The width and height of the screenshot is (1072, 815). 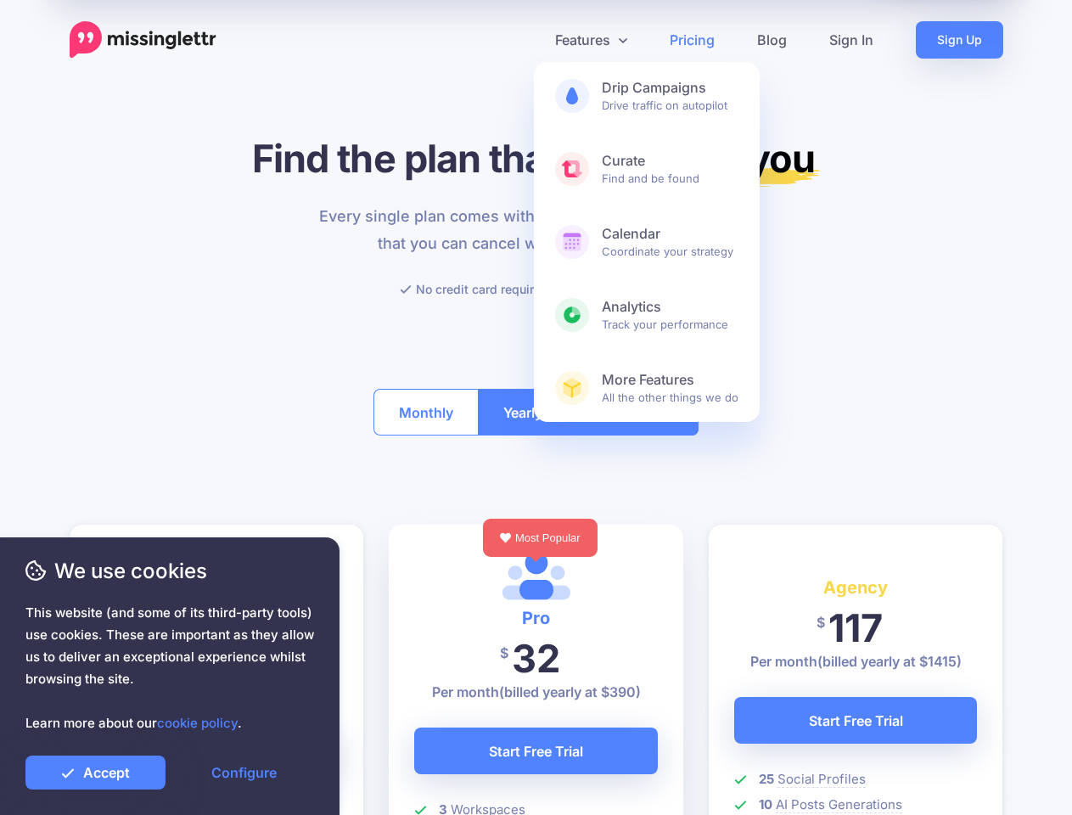 I want to click on a: Configure, so click(x=244, y=772).